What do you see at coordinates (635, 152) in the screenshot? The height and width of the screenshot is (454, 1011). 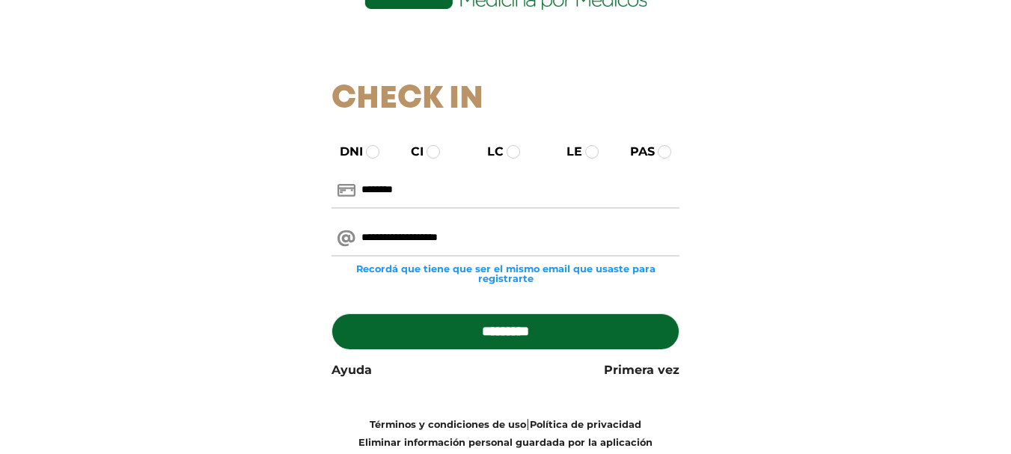 I see `label: PAS` at bounding box center [635, 152].